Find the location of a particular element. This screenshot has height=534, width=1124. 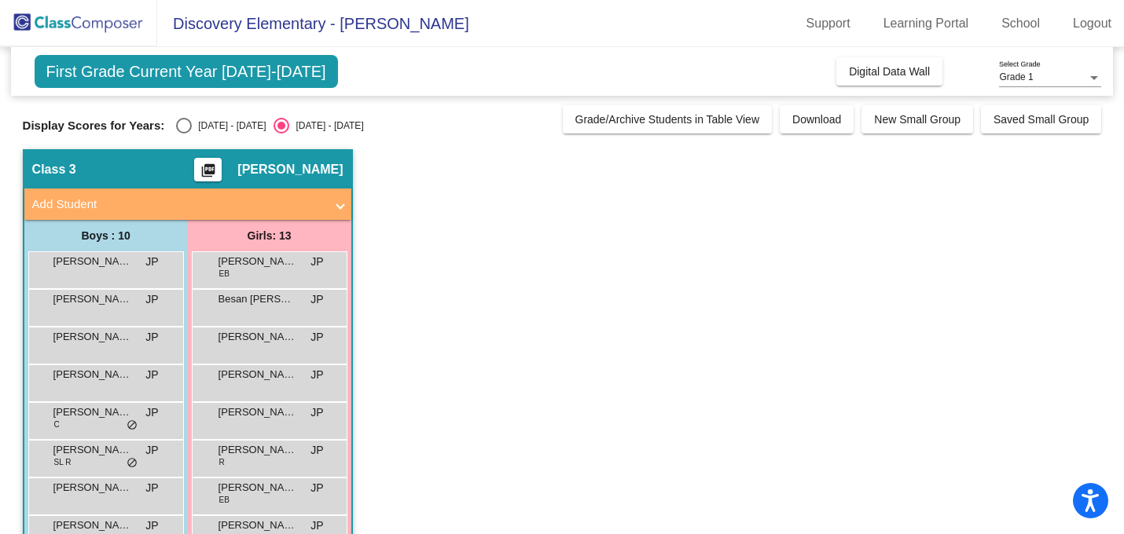

div: Boys : 10 is located at coordinates (106, 236).